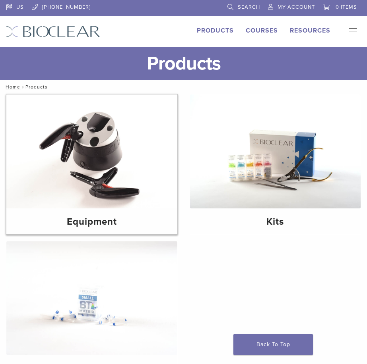  I want to click on span: Search, so click(249, 7).